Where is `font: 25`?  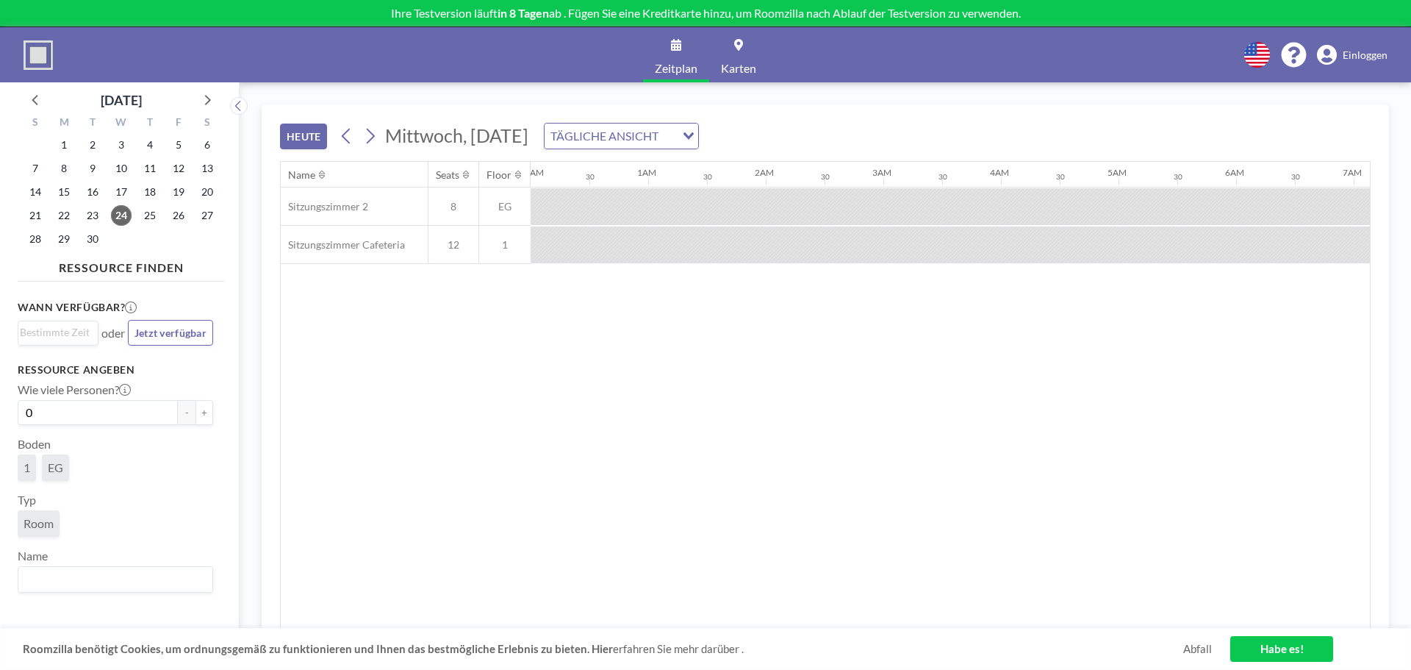 font: 25 is located at coordinates (150, 215).